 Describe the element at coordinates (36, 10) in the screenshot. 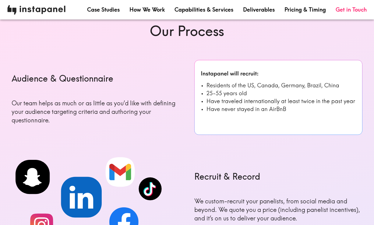

I see `img: instapanel` at that location.